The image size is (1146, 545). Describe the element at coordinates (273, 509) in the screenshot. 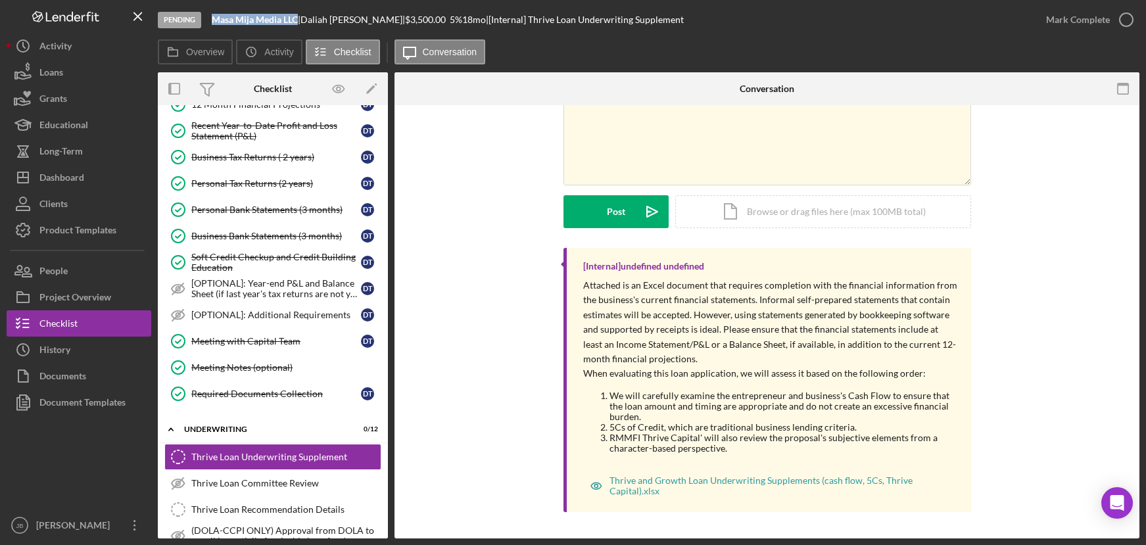

I see `a: Thrive Loan Recommendation Details` at that location.